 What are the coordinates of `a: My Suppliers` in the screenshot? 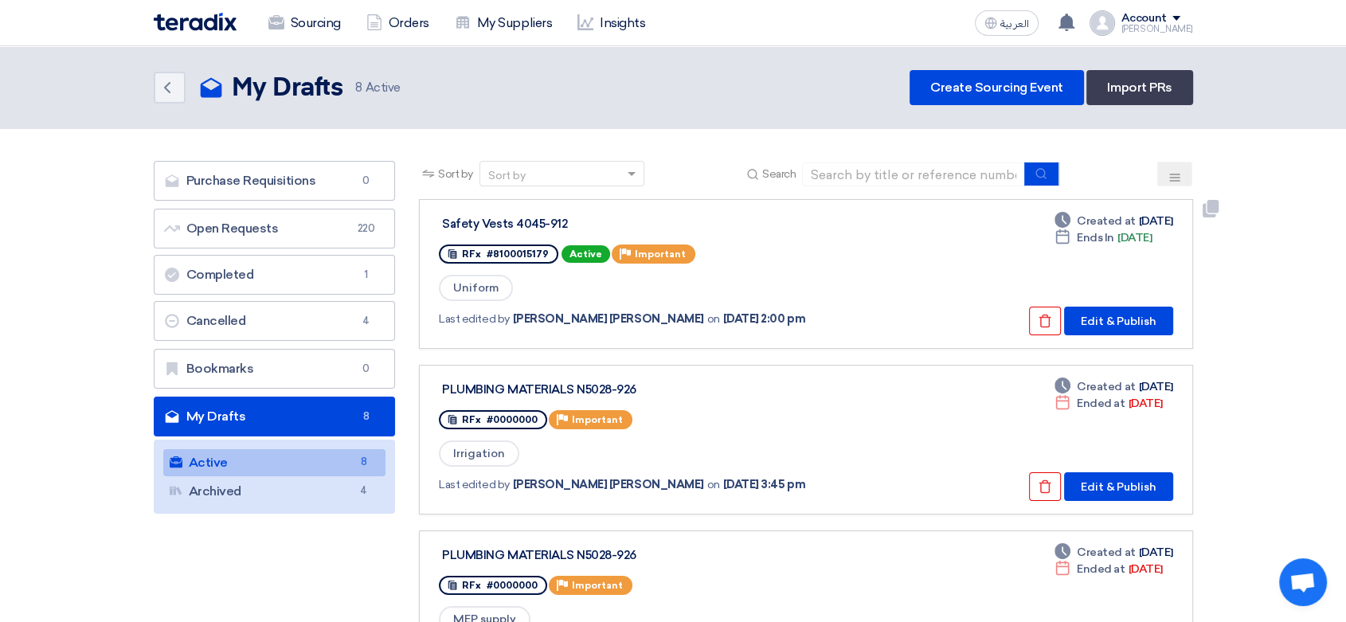 It's located at (503, 23).